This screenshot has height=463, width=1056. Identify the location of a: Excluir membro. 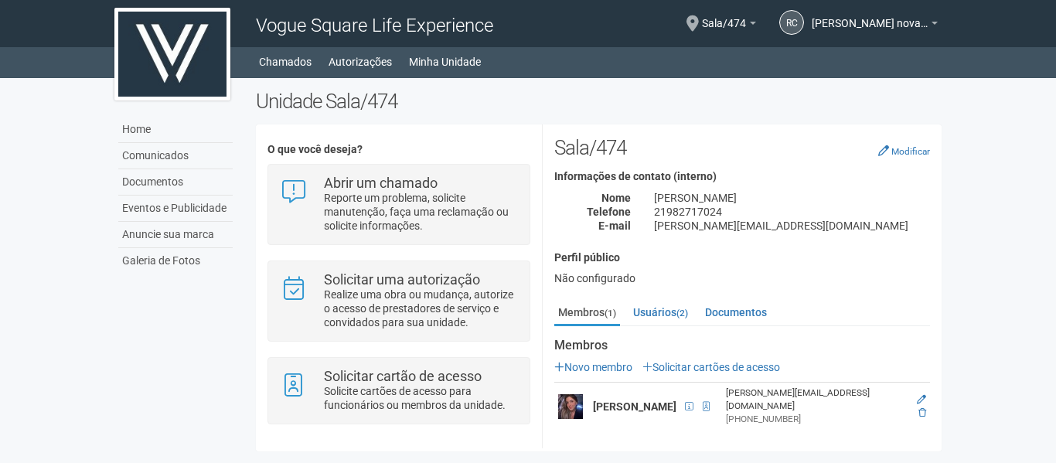
(922, 413).